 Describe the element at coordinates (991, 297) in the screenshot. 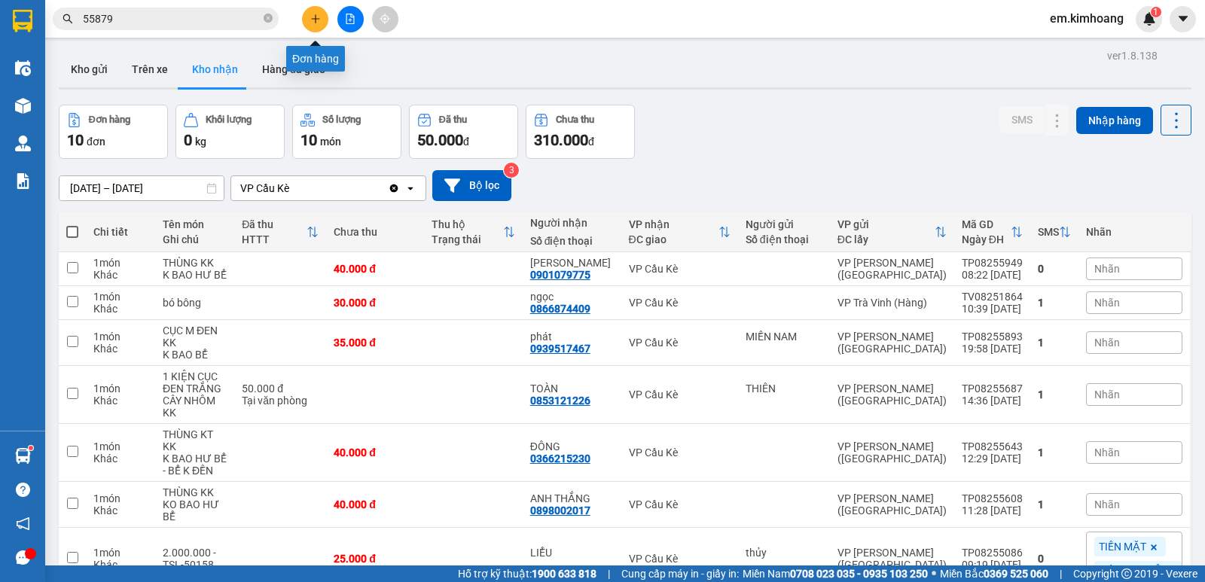

I see `div: TV08251864` at that location.